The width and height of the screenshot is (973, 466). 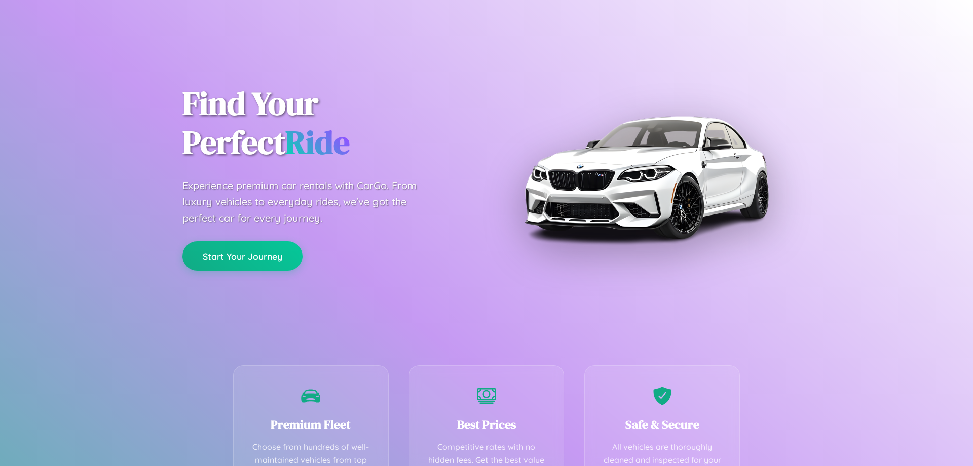 What do you see at coordinates (327, 123) in the screenshot?
I see `h1: Find Your Perfect` at bounding box center [327, 123].